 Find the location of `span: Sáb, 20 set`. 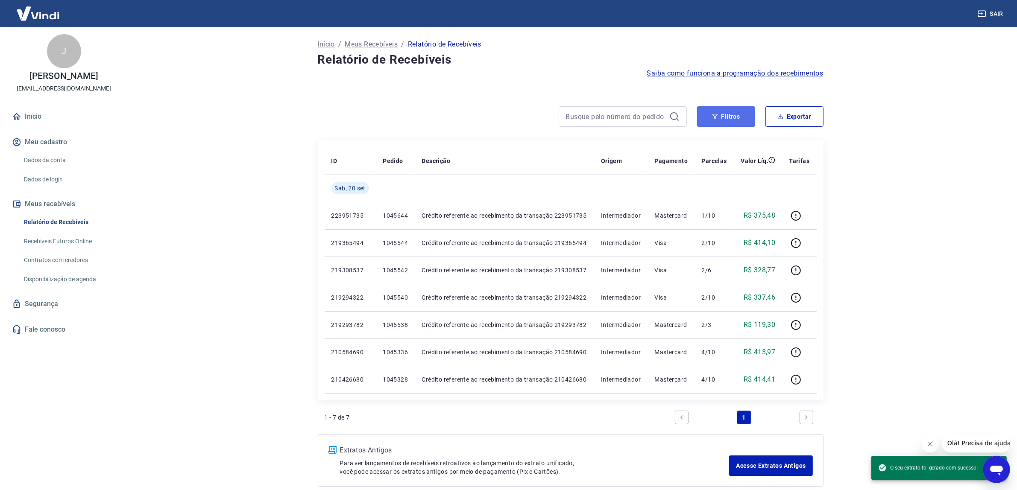

span: Sáb, 20 set is located at coordinates (350, 188).